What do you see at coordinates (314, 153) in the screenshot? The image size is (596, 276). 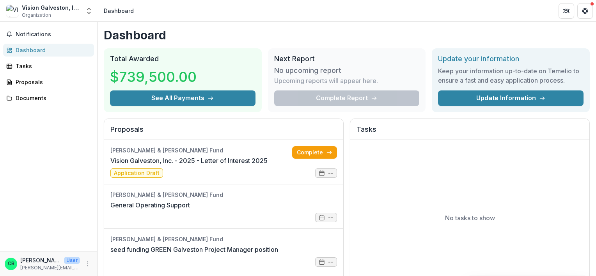 I see `a: Complete` at bounding box center [314, 153].